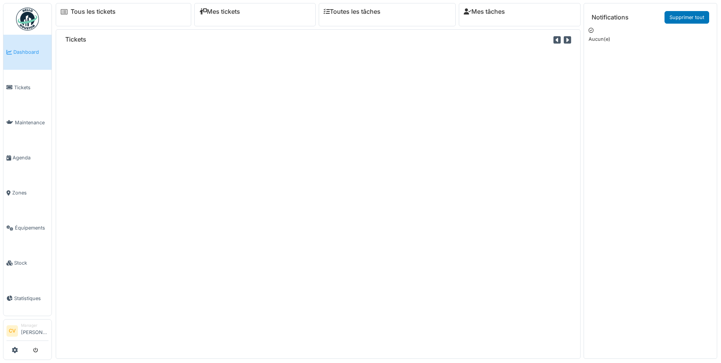  Describe the element at coordinates (27, 298) in the screenshot. I see `a: Statistiques` at that location.